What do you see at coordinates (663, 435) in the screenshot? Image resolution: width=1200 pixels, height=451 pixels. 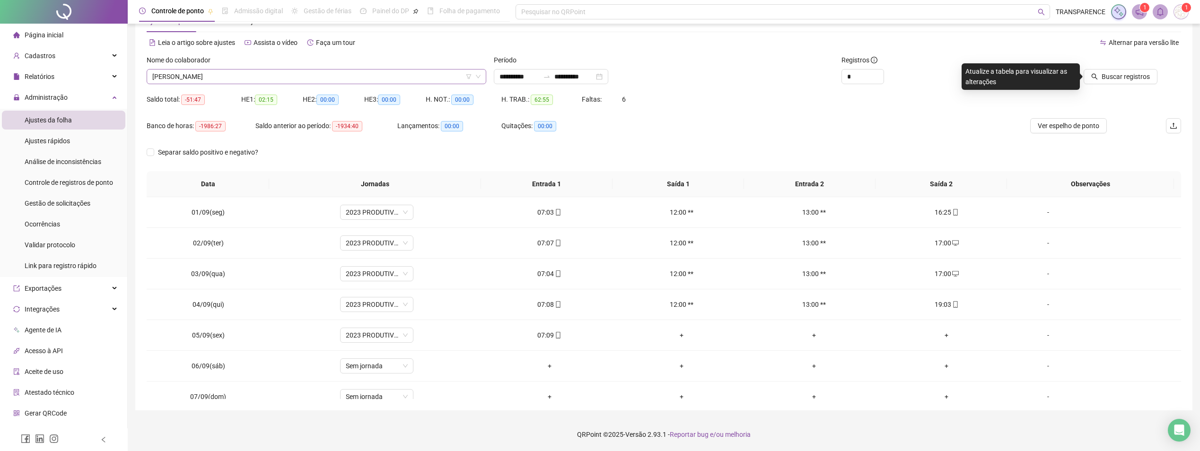 I see `footer: QRPoint © 2025 - 2.93.1 -` at bounding box center [663, 435].